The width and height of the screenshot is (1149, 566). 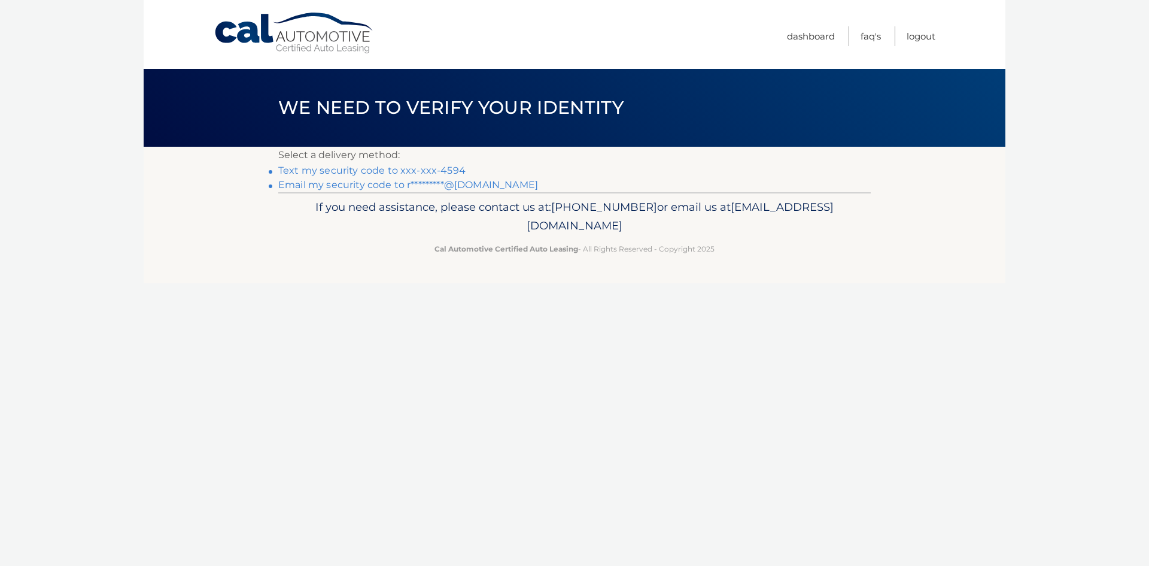 What do you see at coordinates (575, 155) in the screenshot?
I see `p: Select a delivery method:` at bounding box center [575, 155].